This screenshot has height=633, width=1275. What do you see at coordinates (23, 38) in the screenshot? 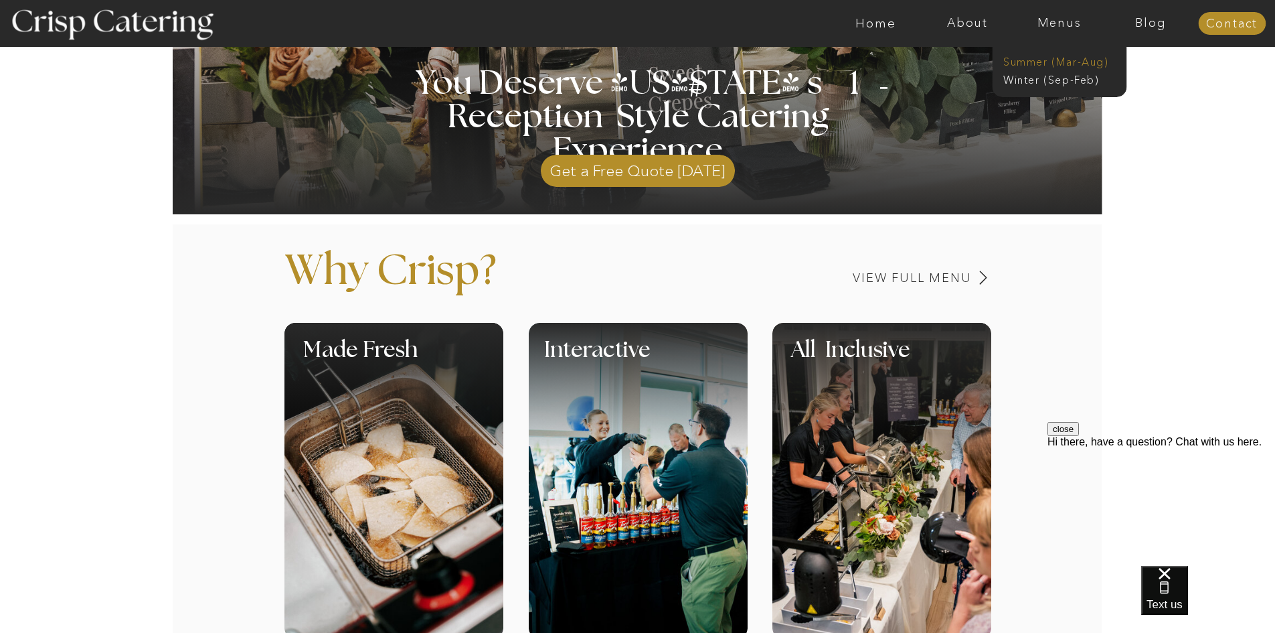
I see `span: Text us` at bounding box center [23, 38].